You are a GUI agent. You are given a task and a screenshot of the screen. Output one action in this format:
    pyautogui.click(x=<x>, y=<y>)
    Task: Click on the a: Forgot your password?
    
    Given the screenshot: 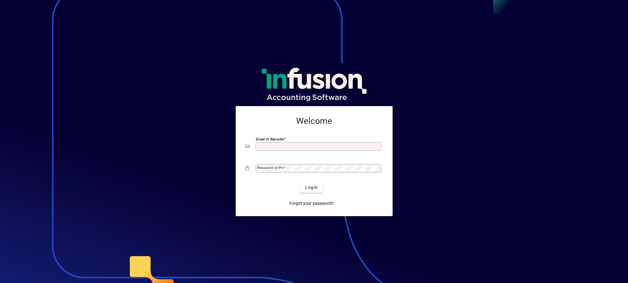 What is the action you would take?
    pyautogui.click(x=312, y=203)
    